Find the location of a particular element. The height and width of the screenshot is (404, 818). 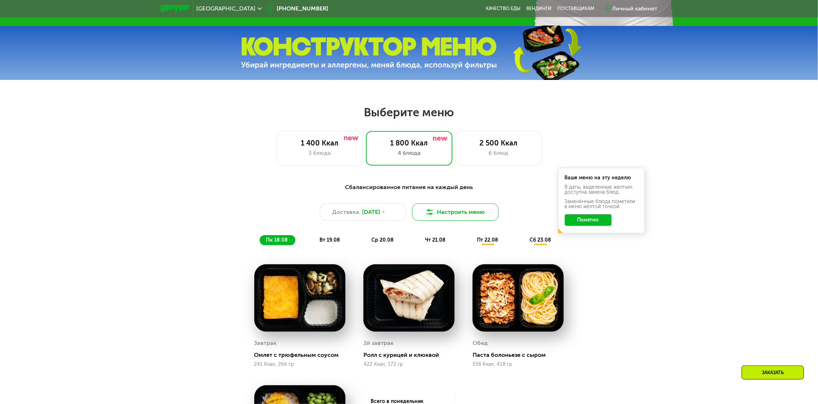

div: Завтрак is located at coordinates (266, 343).